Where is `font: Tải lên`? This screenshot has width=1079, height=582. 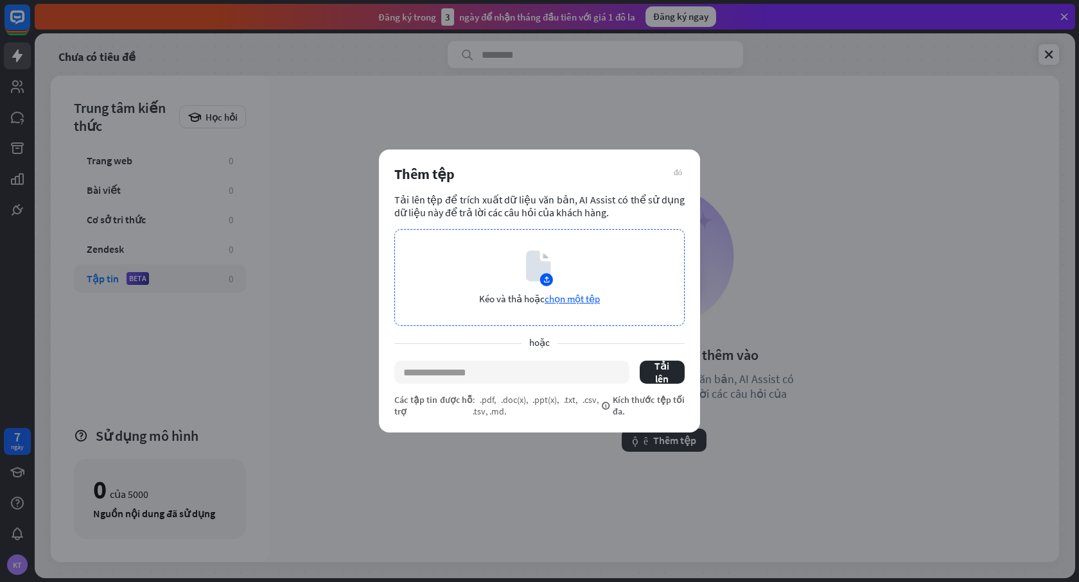
font: Tải lên is located at coordinates (661, 372).